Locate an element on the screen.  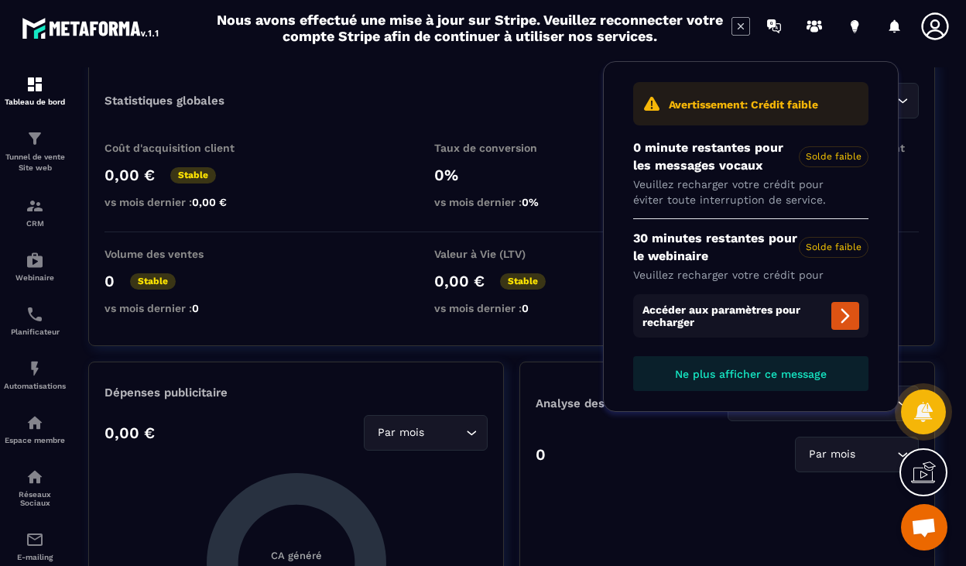
p: Tableau de bord is located at coordinates (35, 101).